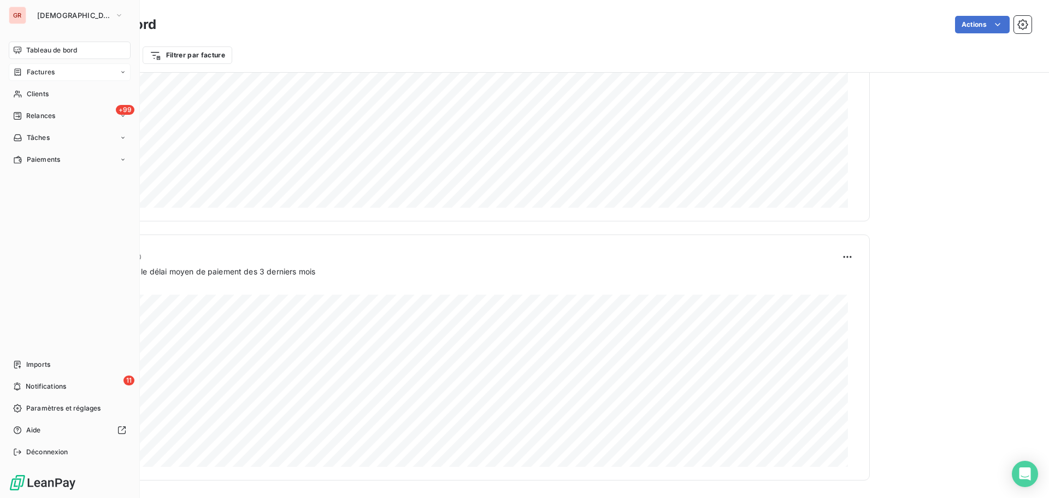  I want to click on span: Paramètres et réglages, so click(63, 408).